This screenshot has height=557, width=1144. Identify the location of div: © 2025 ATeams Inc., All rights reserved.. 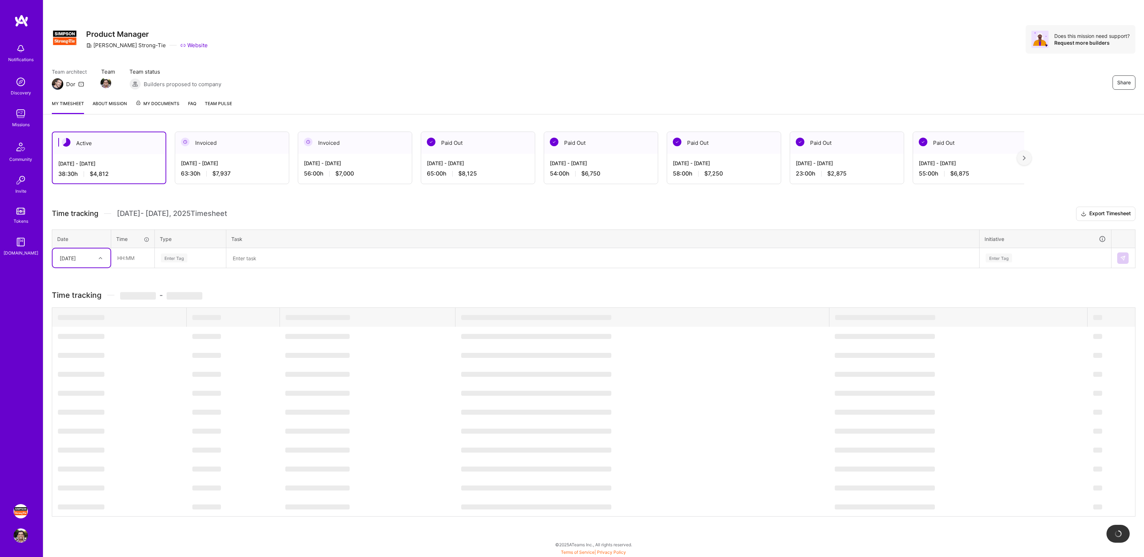
(594, 545).